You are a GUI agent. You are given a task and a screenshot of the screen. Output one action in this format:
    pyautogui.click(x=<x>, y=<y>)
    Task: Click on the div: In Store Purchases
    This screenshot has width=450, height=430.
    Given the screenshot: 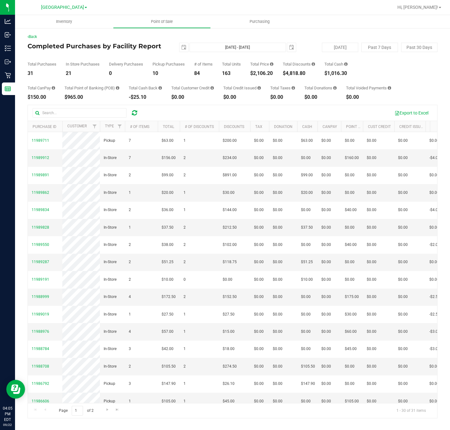 What is the action you would take?
    pyautogui.click(x=83, y=64)
    